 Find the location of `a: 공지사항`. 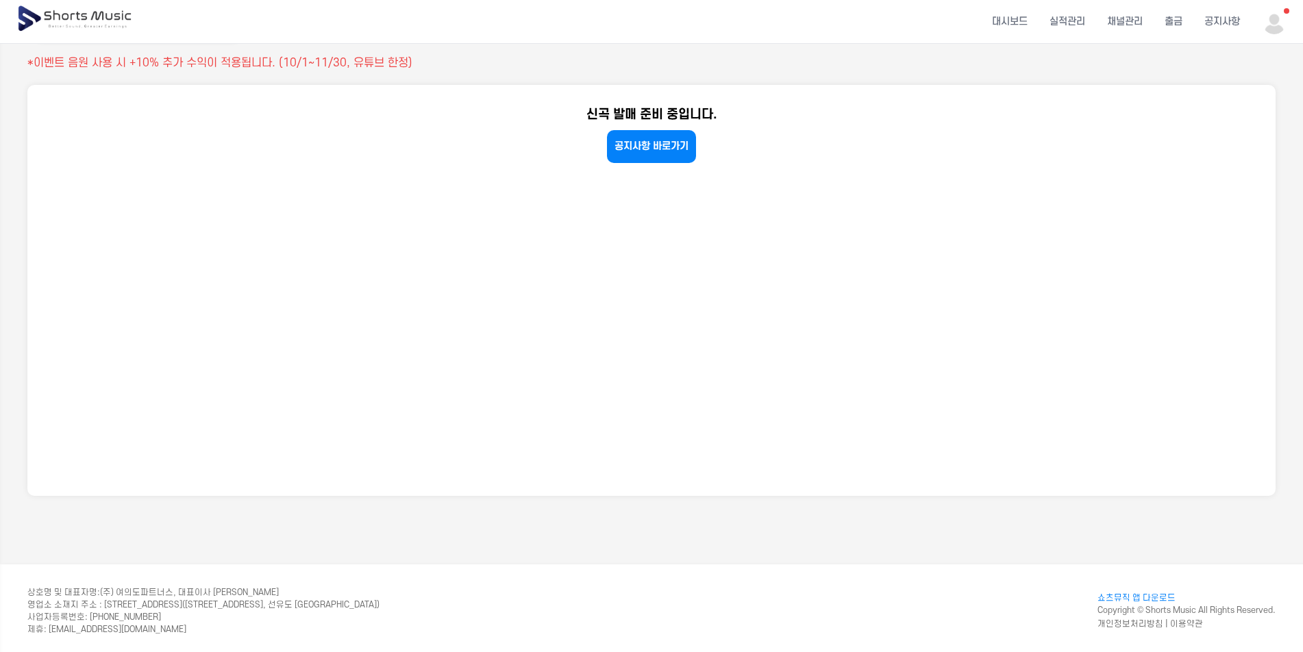

a: 공지사항 is located at coordinates (1222, 21).